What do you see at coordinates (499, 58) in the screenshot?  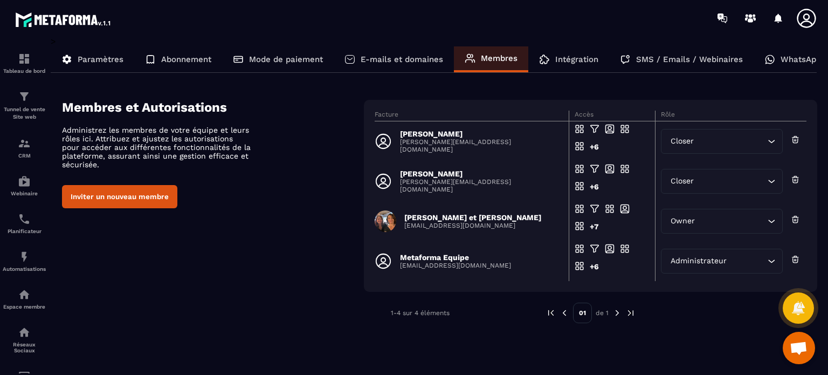 I see `p: Membres` at bounding box center [499, 58].